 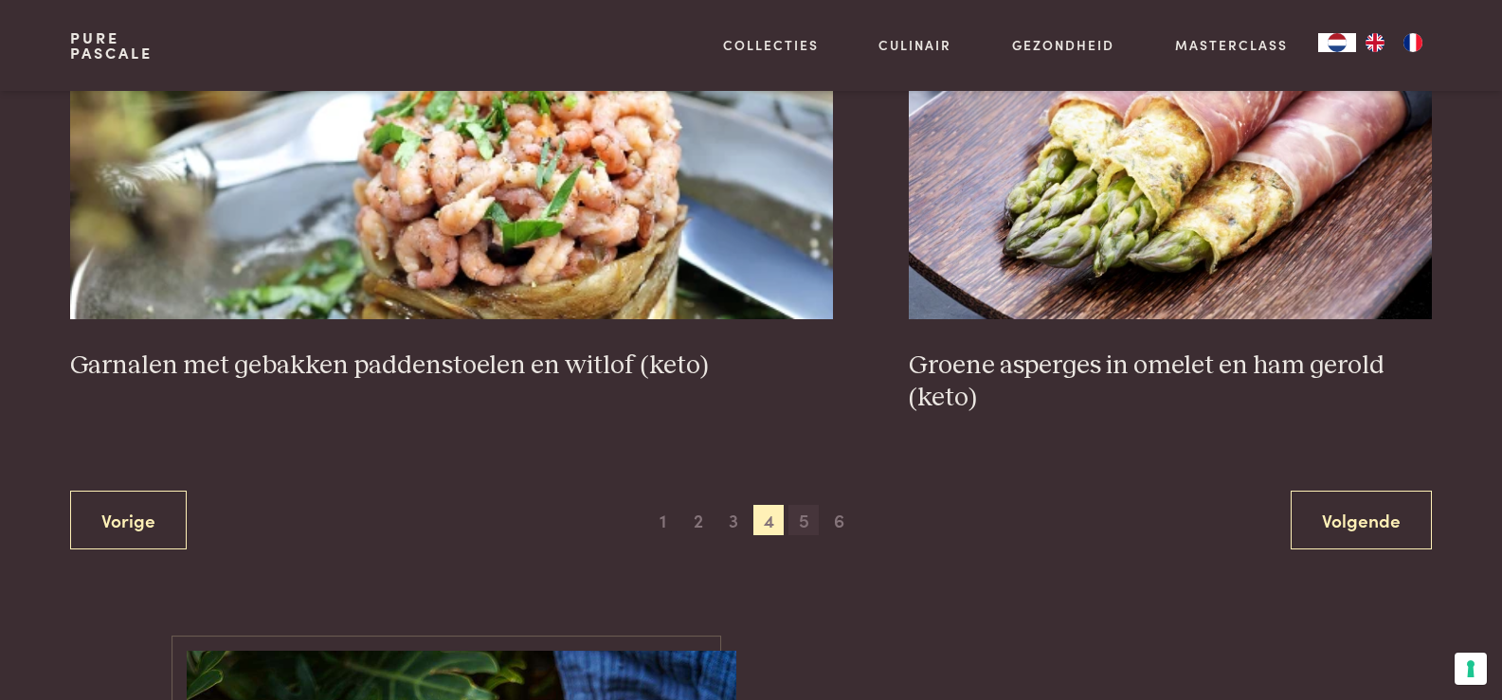 I want to click on a: NL, so click(x=1337, y=43).